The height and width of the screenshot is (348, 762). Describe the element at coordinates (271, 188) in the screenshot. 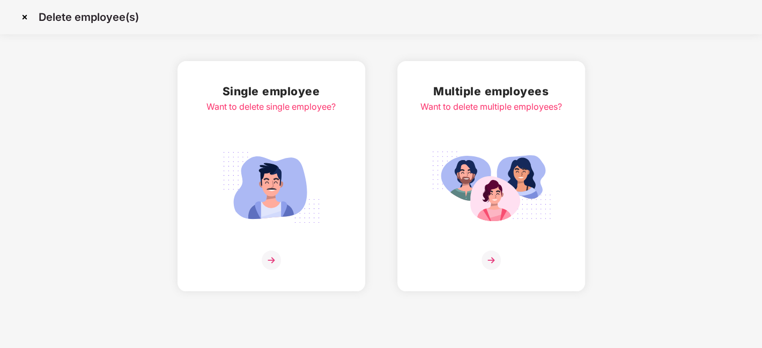

I see `img: svg+xml;base64,PHN2ZyB4bWxucz0iaHR0cDovL3d3dy53My5vcmcvMjAwMC9zdmciIGlkPSJTaW5nbGVfZW1wbG95ZWUiIH...` at that location.